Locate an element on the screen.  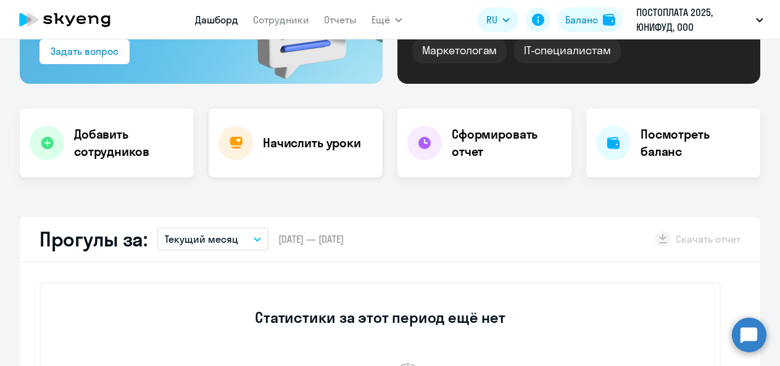
button: Текущий месяц is located at coordinates (213, 239).